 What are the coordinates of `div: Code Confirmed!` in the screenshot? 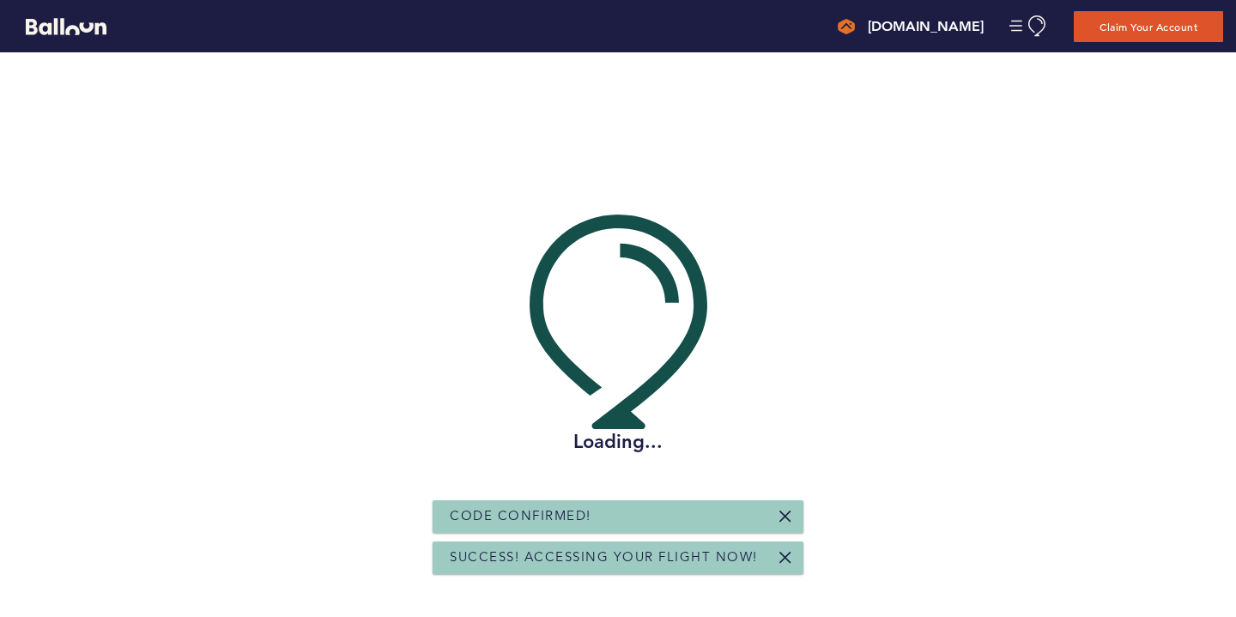 It's located at (618, 517).